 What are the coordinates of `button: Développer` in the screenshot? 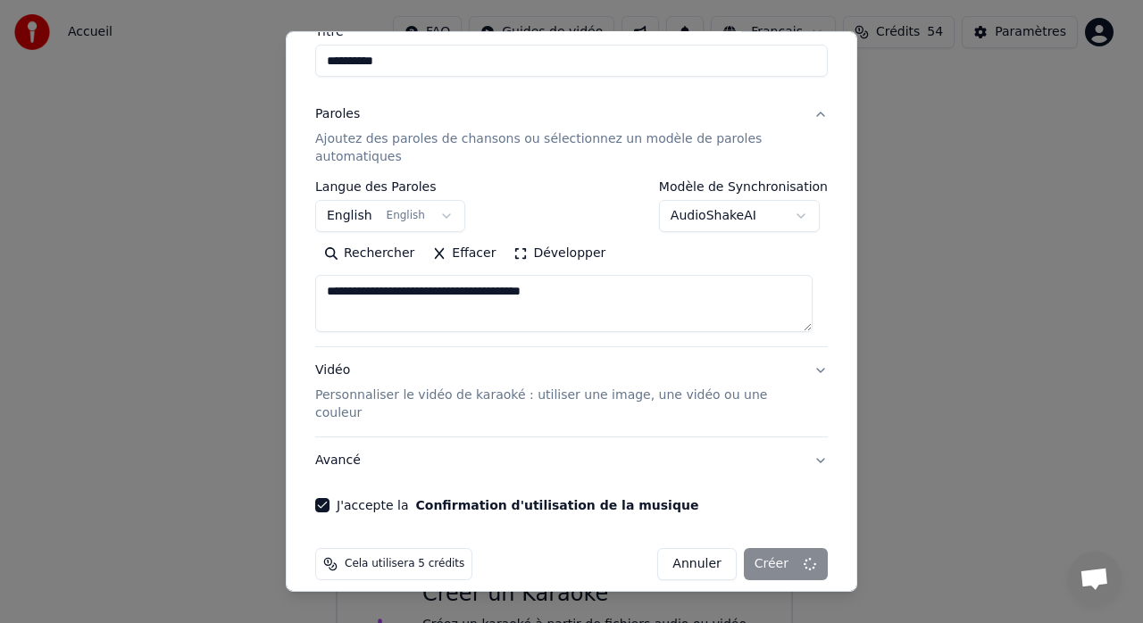 It's located at (559, 254).